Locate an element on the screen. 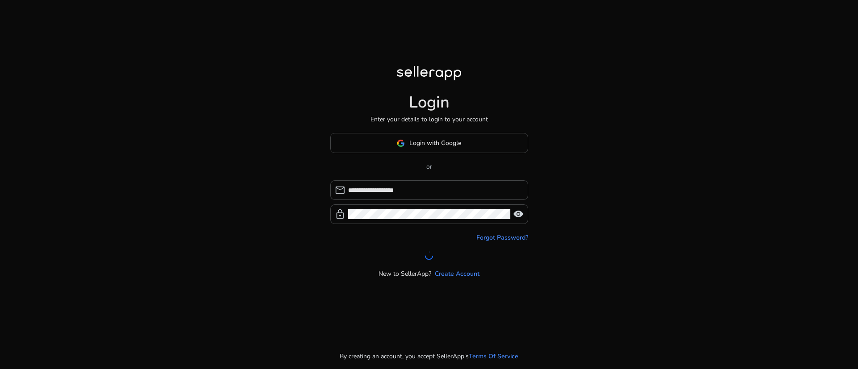 Image resolution: width=858 pixels, height=369 pixels. p: or is located at coordinates (429, 167).